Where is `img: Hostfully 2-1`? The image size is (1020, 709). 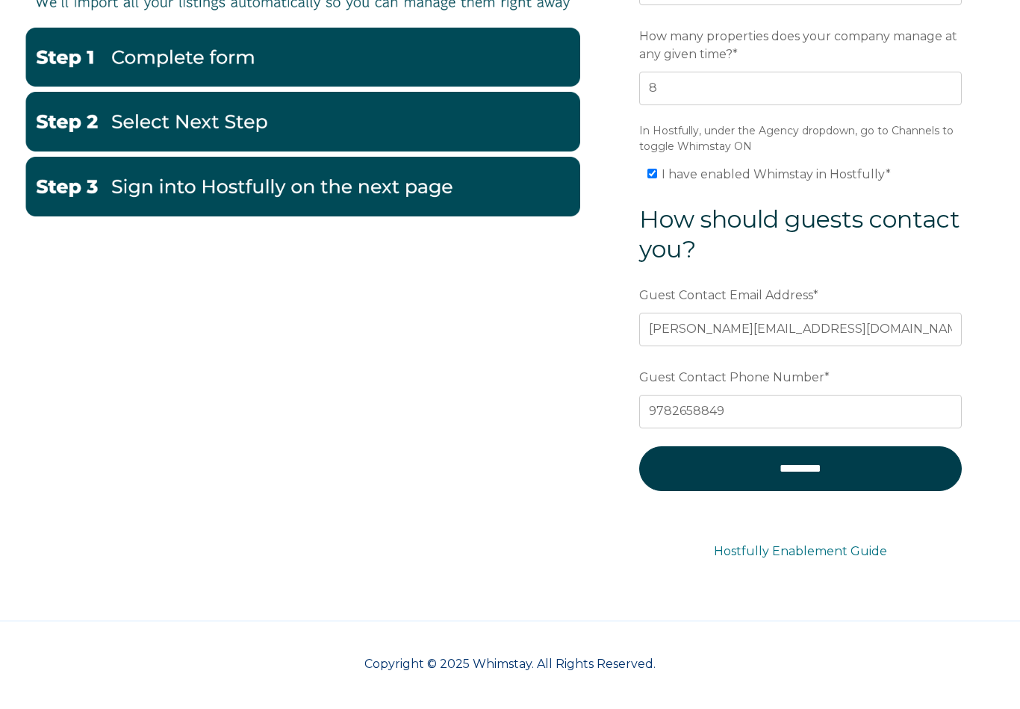 img: Hostfully 2-1 is located at coordinates (302, 122).